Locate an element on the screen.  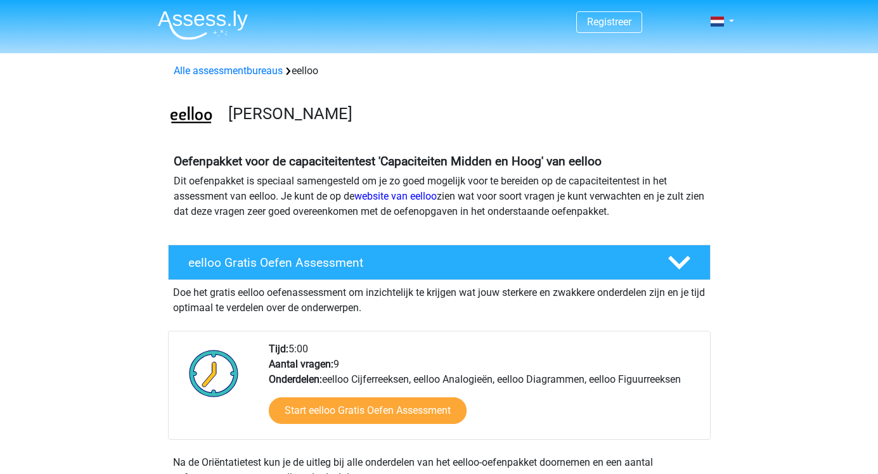
p: Dit oefenpakket is speciaal samengesteld om je zo goed mogelijk voor te bereiden op de capaciteit... is located at coordinates (440, 197).